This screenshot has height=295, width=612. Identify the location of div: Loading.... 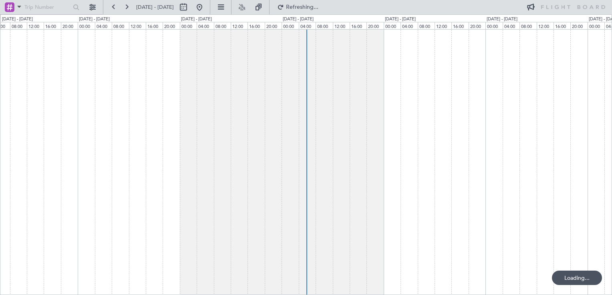
(576, 278).